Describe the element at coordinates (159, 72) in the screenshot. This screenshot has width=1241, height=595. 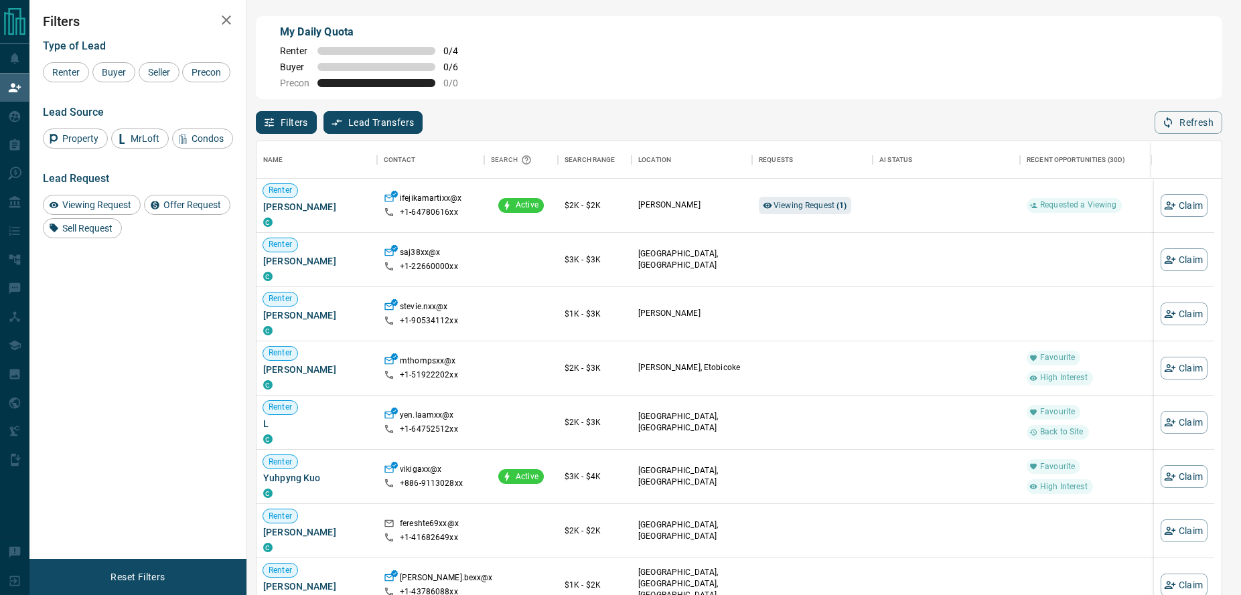
I see `span: Seller` at that location.